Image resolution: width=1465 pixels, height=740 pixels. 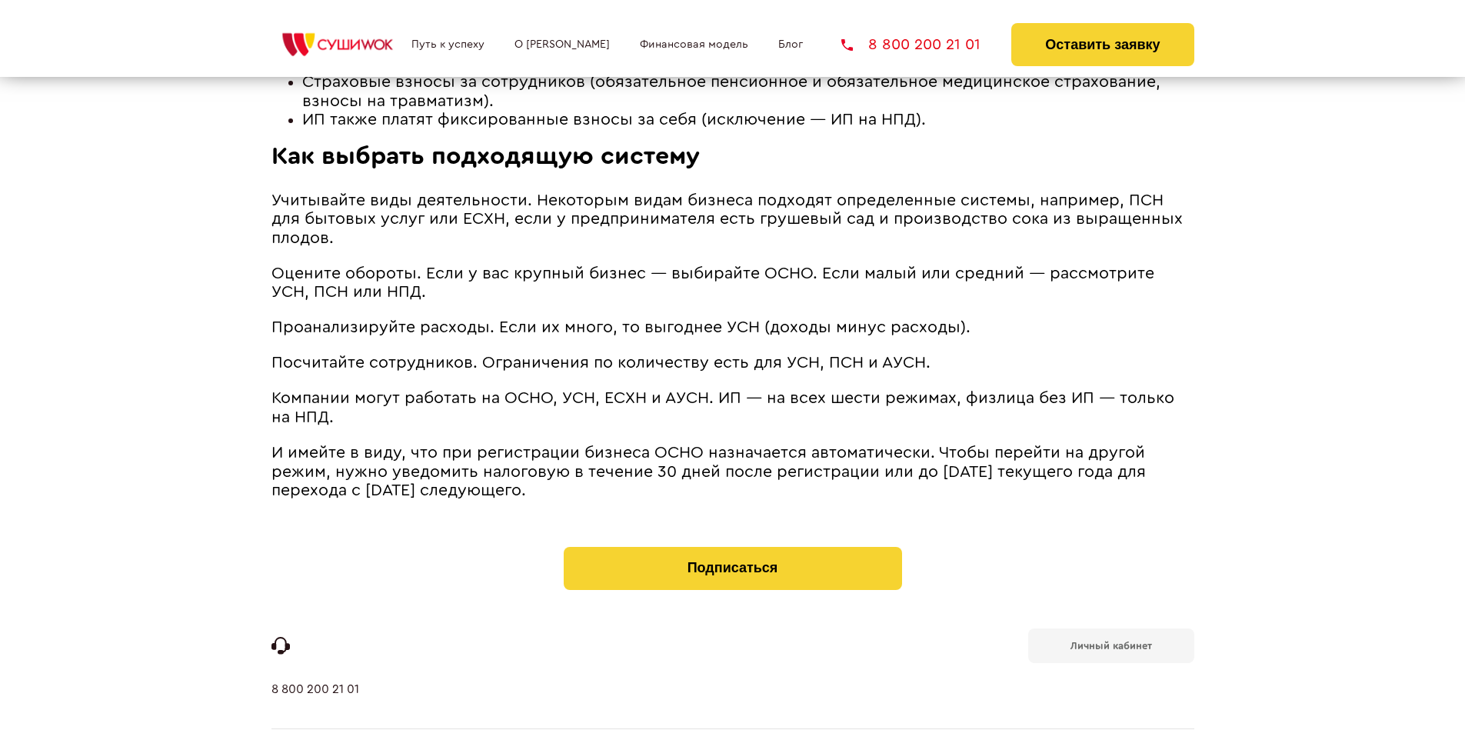 I want to click on b: Личный кабинет, so click(x=1111, y=645).